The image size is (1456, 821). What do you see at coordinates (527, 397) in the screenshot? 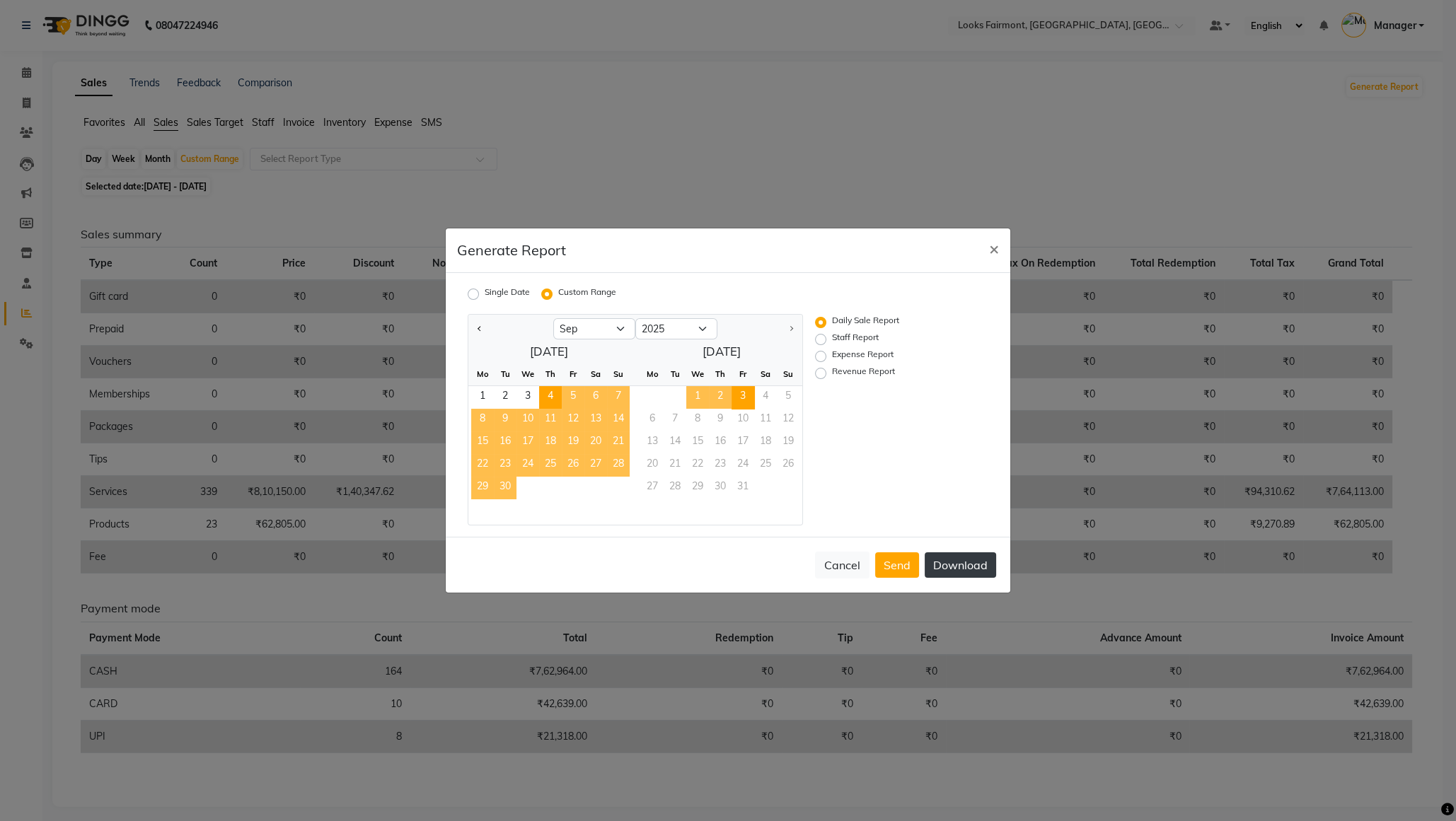
I see `div: Wednesday, September 3, 2025` at bounding box center [527, 397].